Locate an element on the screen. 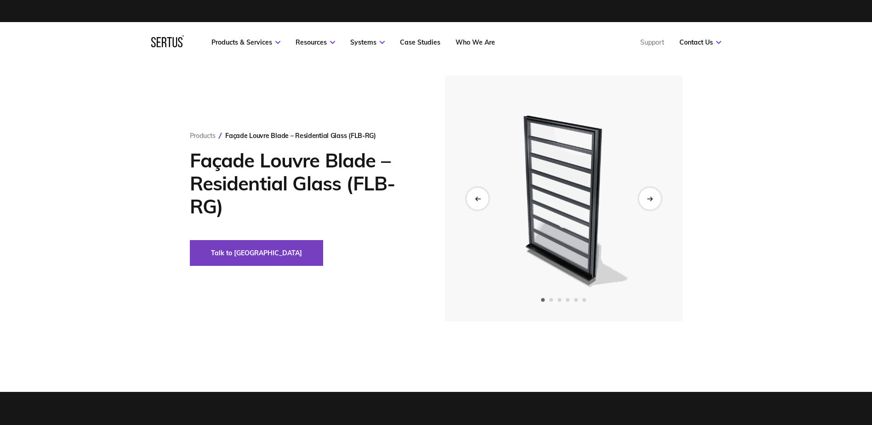 The height and width of the screenshot is (425, 872). a: Who We Are is located at coordinates (475, 42).